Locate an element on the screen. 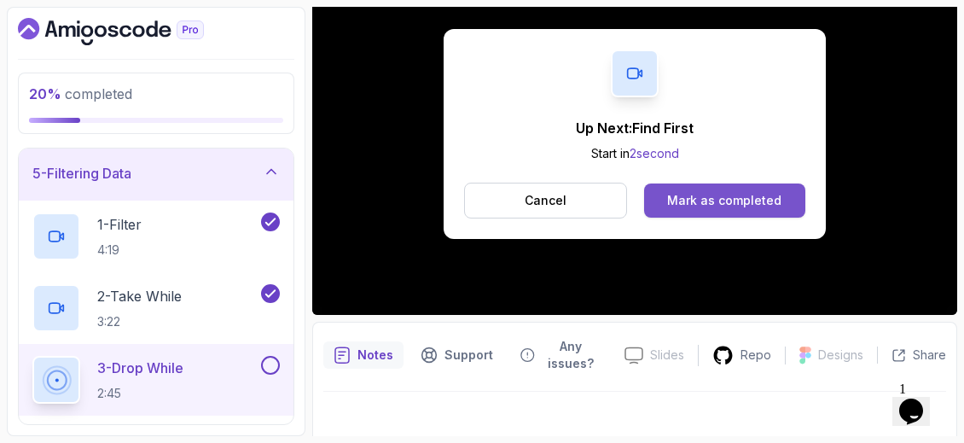 The height and width of the screenshot is (443, 964). p: Start in is located at coordinates (635, 154).